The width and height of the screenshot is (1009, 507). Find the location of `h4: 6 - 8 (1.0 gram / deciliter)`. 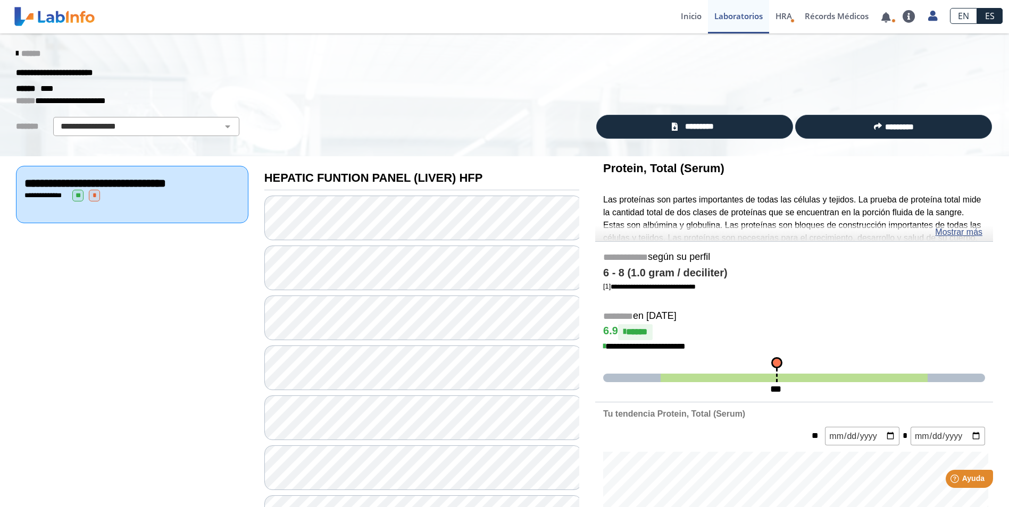

h4: 6 - 8 (1.0 gram / deciliter) is located at coordinates (794, 273).